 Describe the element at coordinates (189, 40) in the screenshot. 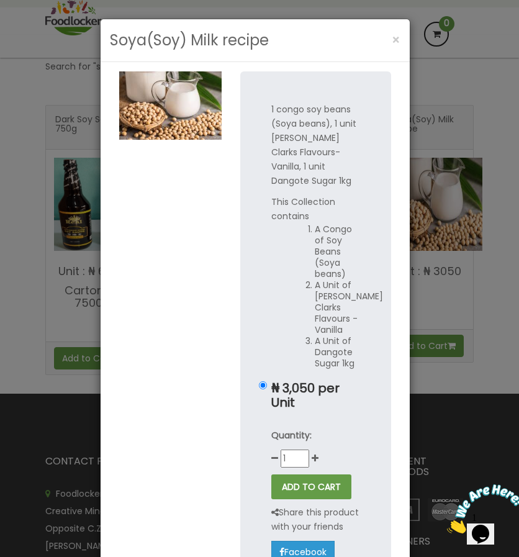

I see `h3: Soya(Soy) Milk recipe` at that location.